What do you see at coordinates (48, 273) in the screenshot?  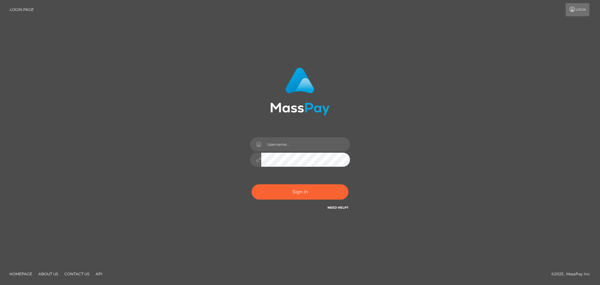 I see `a: About Us` at bounding box center [48, 273].